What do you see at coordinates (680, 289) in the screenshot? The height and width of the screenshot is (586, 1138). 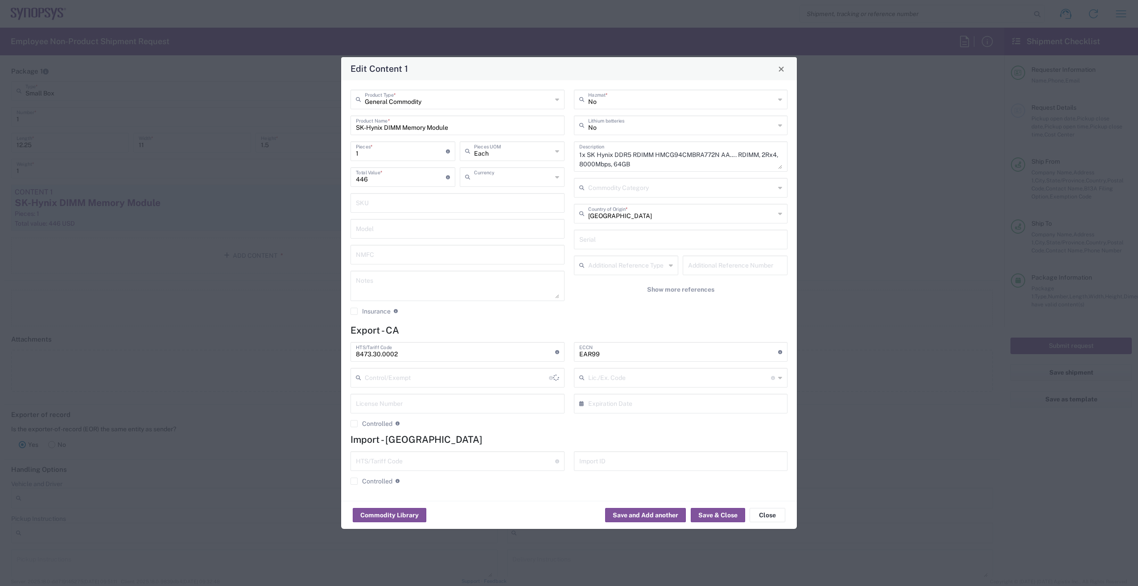 I see `span: Show more references` at bounding box center [680, 289].